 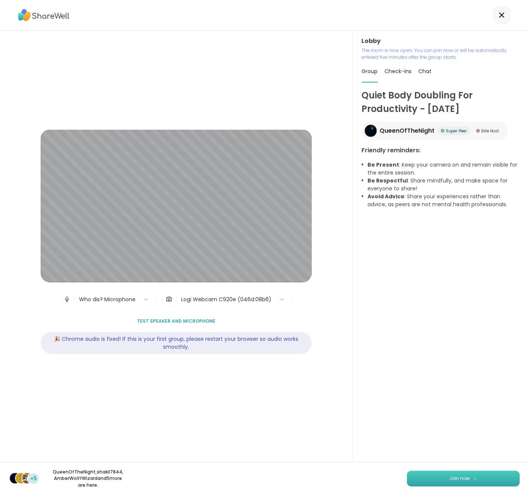 I want to click on span: QueenOfTheNight, so click(x=408, y=131).